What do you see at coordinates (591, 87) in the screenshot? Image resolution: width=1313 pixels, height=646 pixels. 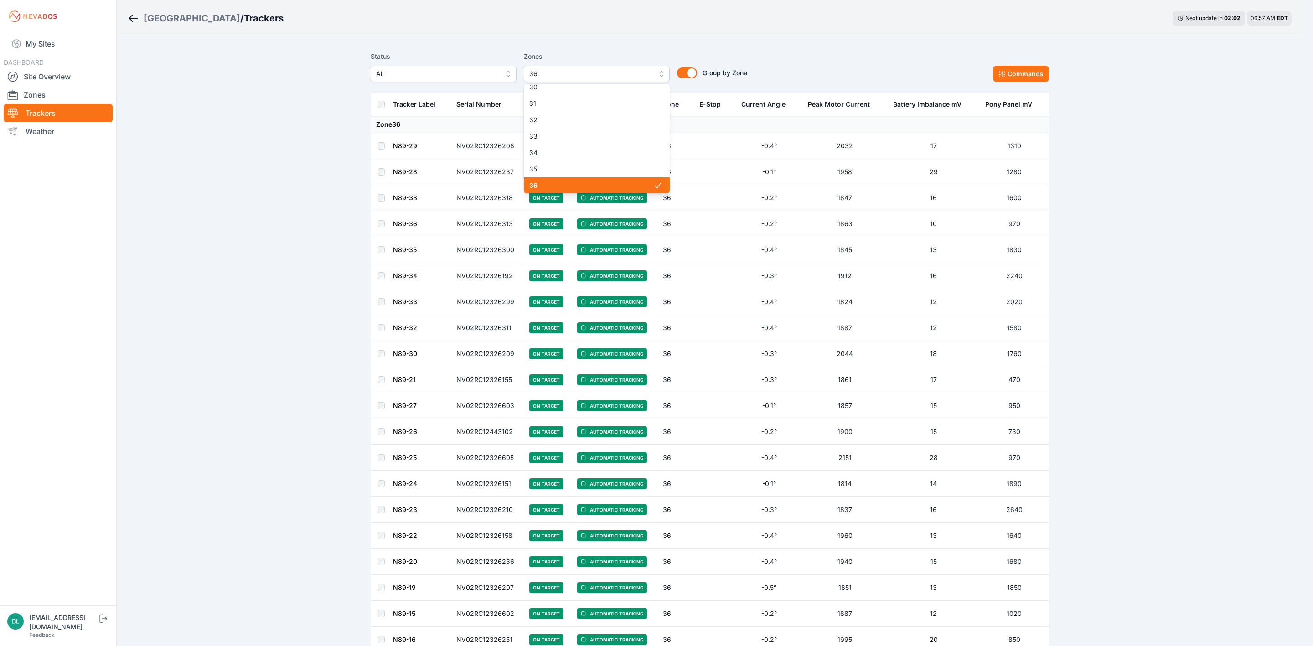 I see `span: 30` at bounding box center [591, 87].